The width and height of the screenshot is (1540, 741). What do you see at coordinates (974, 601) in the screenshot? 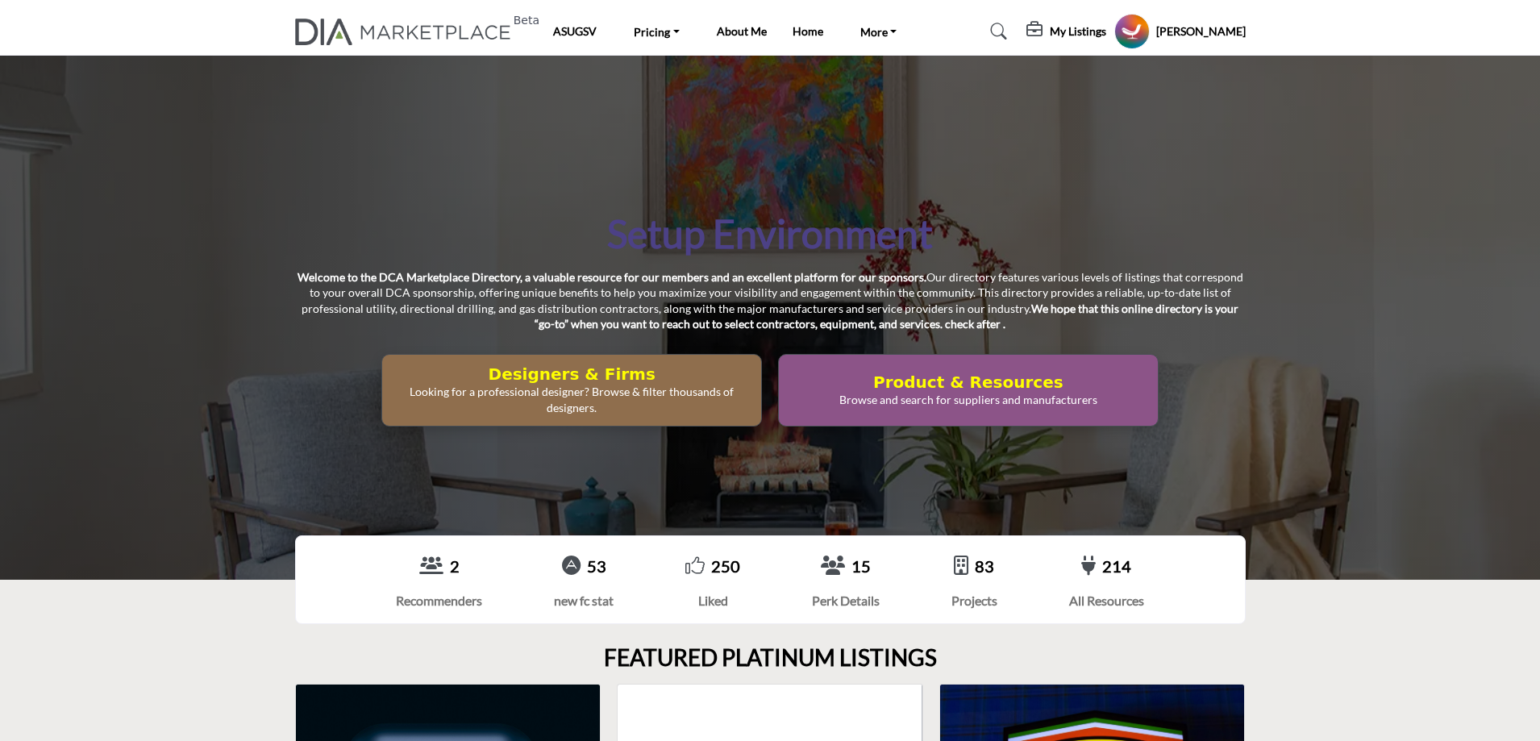
I see `div: Projects` at bounding box center [974, 601].